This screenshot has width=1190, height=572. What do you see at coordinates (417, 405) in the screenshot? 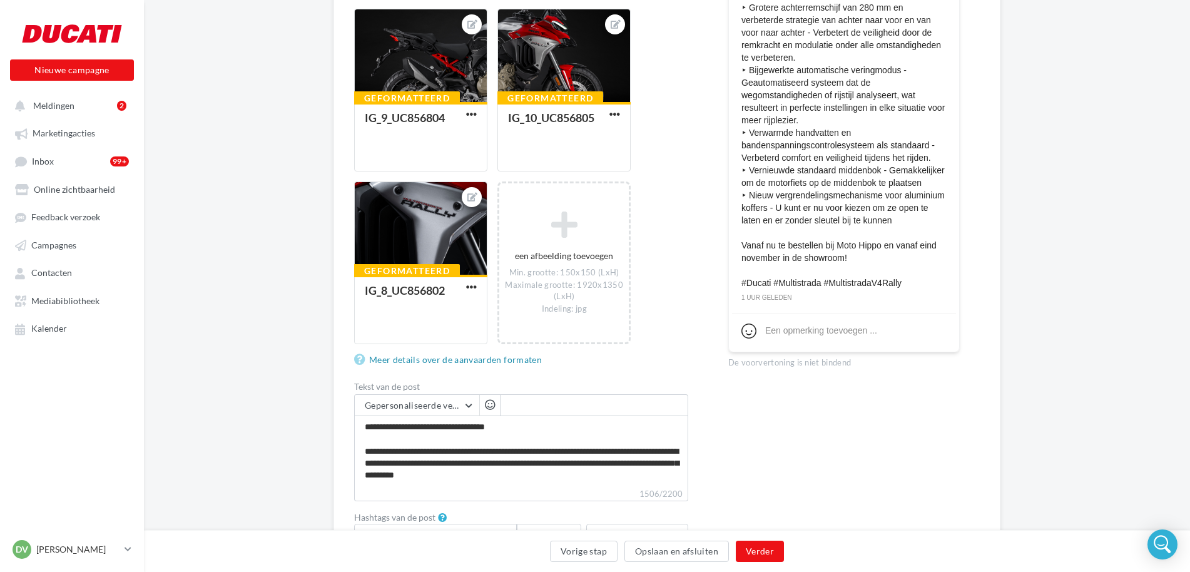
I see `span: Gepersonaliseerde velden` at bounding box center [417, 405].